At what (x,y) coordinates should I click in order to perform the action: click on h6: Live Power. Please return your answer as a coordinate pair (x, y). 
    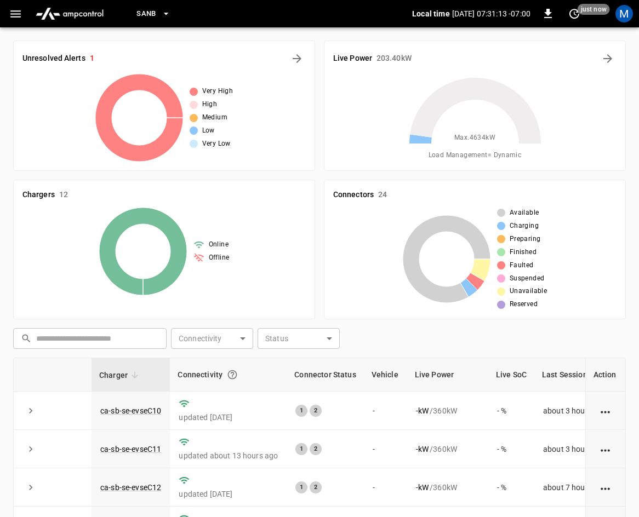
    Looking at the image, I should click on (352, 59).